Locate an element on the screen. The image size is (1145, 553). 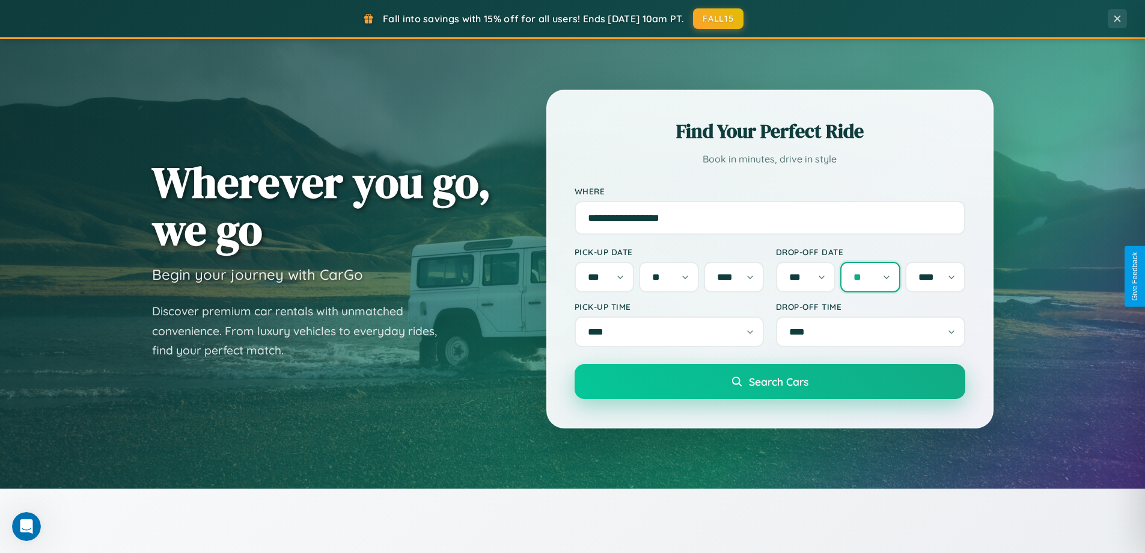
h3: Begin your journey with CarGo is located at coordinates (257, 274).